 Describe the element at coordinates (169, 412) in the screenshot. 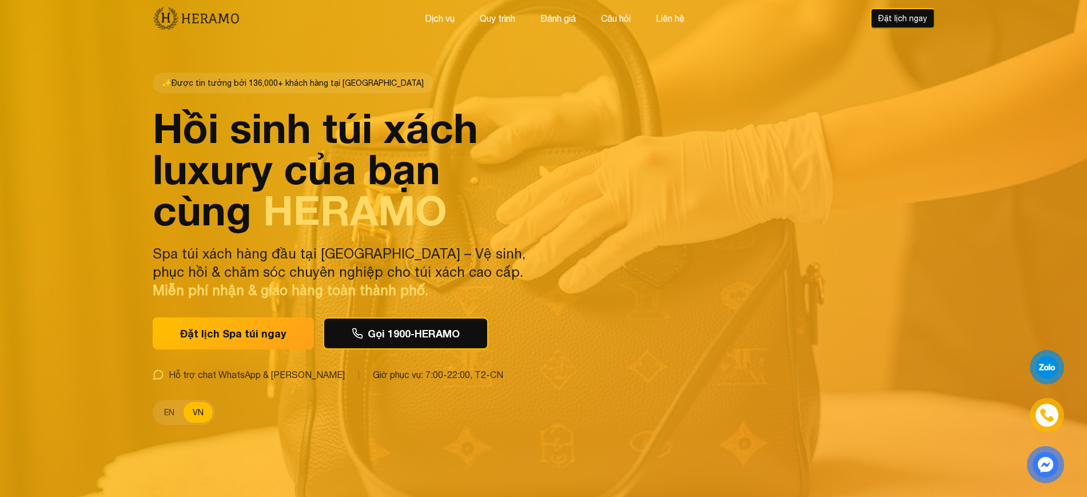

I see `button: EN` at that location.